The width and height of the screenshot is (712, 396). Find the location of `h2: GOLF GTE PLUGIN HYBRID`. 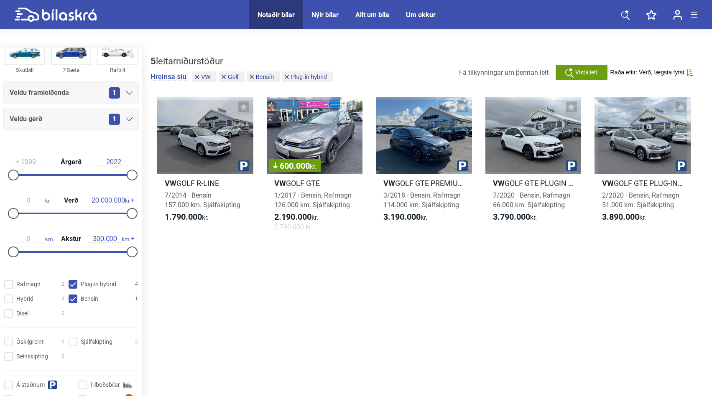

h2: GOLF GTE PLUGIN HYBRID is located at coordinates (534, 183).